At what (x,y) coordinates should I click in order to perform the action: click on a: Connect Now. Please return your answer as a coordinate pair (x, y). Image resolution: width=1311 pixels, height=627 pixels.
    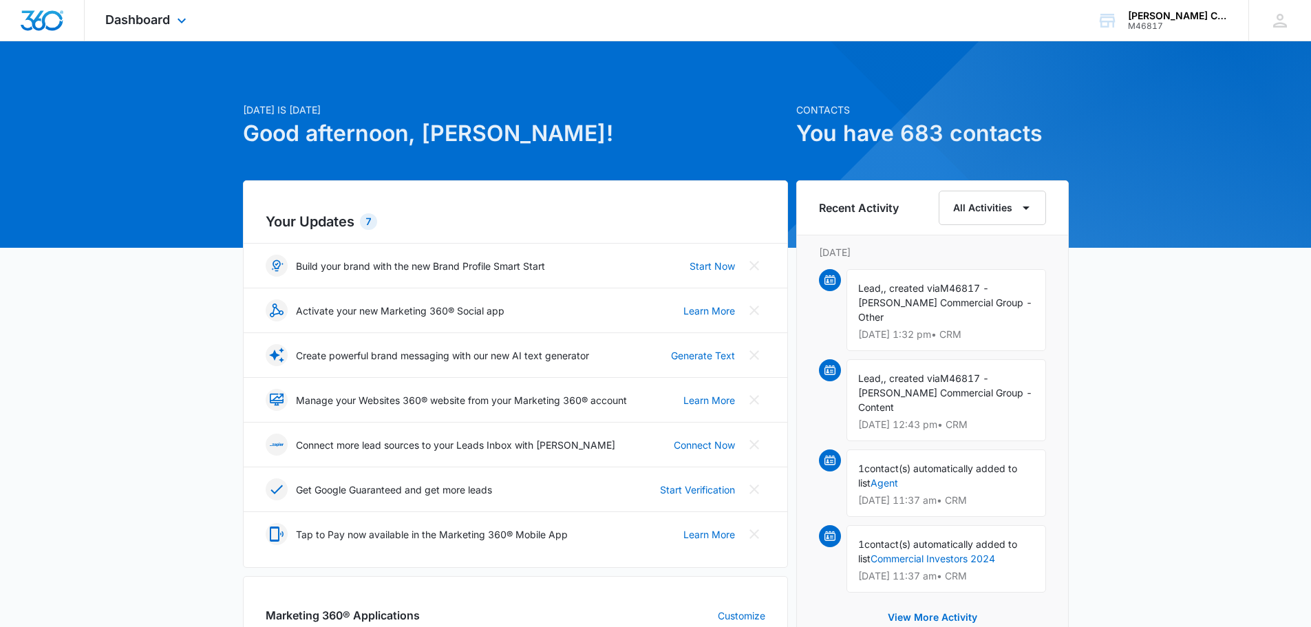
    Looking at the image, I should click on (704, 444).